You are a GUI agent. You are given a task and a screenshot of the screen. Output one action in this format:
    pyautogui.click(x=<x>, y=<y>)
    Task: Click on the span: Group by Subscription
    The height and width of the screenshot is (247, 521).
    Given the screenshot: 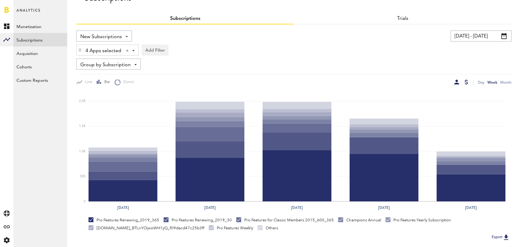 What is the action you would take?
    pyautogui.click(x=105, y=65)
    